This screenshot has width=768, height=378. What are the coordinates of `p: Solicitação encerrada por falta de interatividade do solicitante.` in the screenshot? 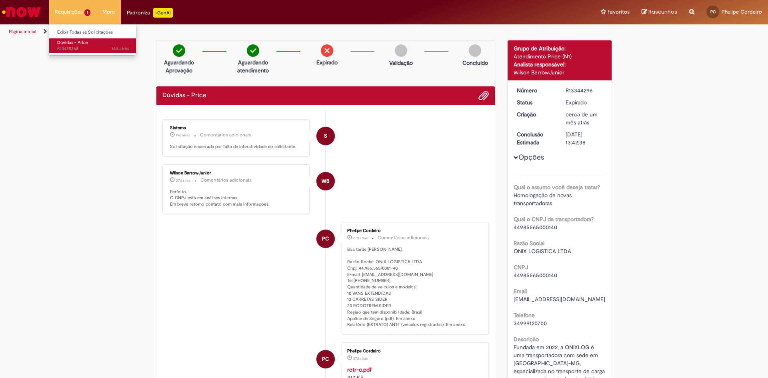 It's located at (236, 147).